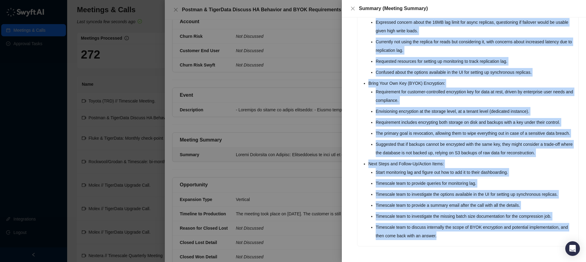  What do you see at coordinates (475, 27) in the screenshot?
I see `li: Expressed concern about the 16MB lag limit for async replicas, questioning if failover would be u...` at bounding box center [475, 27].